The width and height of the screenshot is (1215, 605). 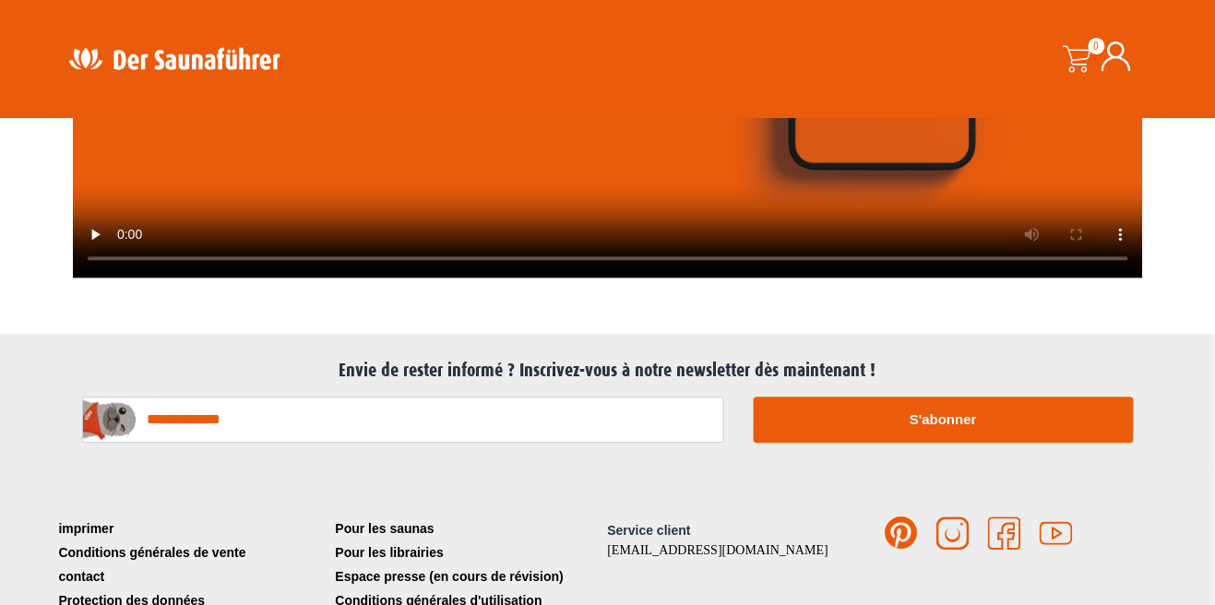 What do you see at coordinates (608, 370) in the screenshot?
I see `font: Envie de rester informé ? Inscrivez-vous à notre newsletter dès maintenant !` at bounding box center [608, 370].